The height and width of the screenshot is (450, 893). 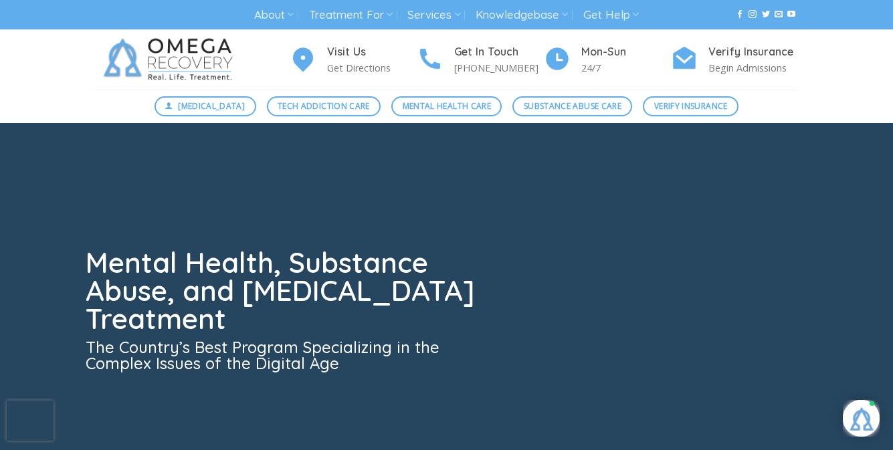 I want to click on a: Verify Insurance Begin Admissions, so click(x=735, y=60).